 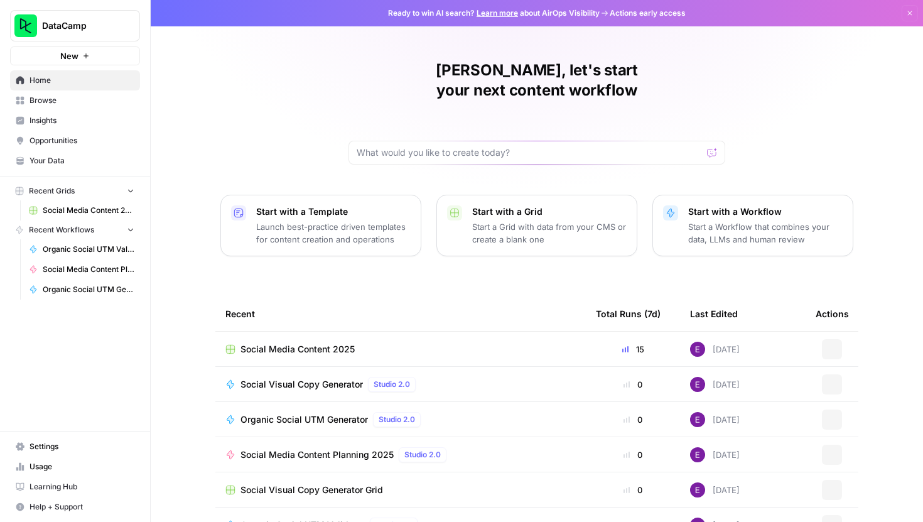 What do you see at coordinates (628, 313) in the screenshot?
I see `div: Total Runs (7d)` at bounding box center [628, 313].